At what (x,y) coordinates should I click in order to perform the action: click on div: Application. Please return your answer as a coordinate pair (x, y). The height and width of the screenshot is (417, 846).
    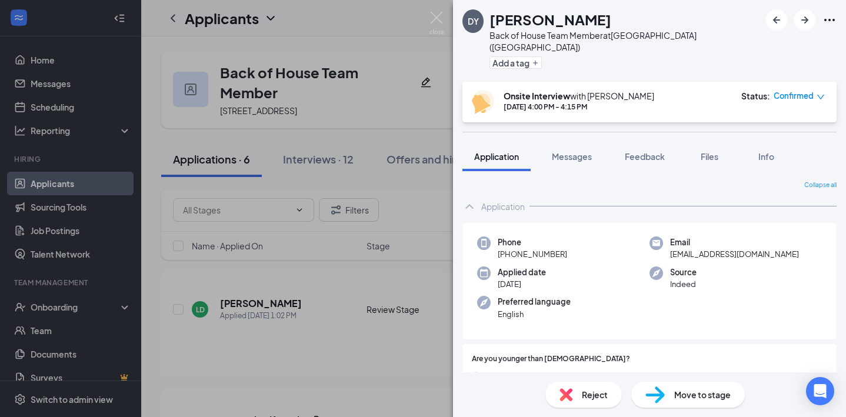
    Looking at the image, I should click on (503, 207).